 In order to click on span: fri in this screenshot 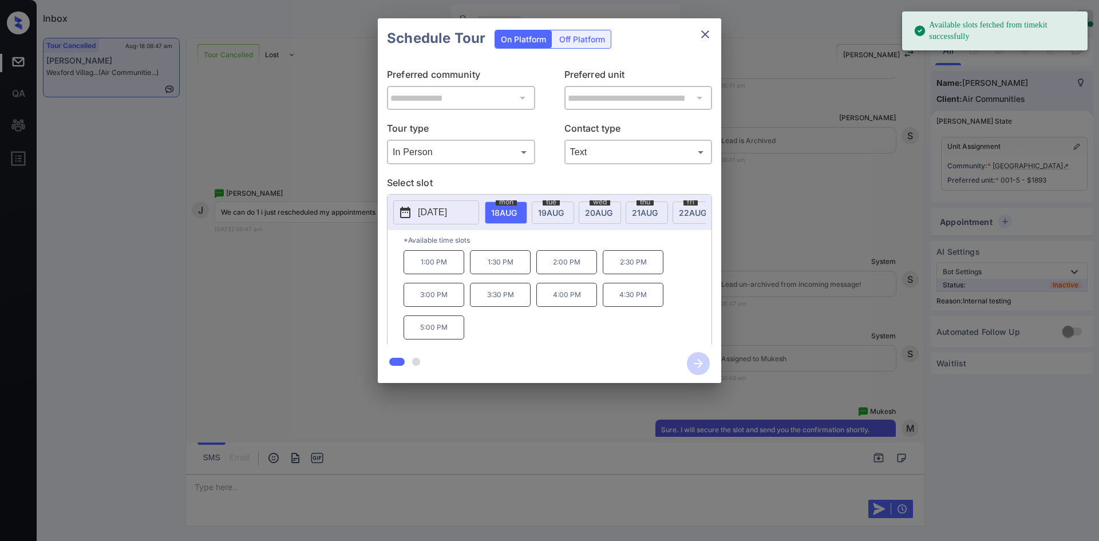, I will do `click(690, 202)`.